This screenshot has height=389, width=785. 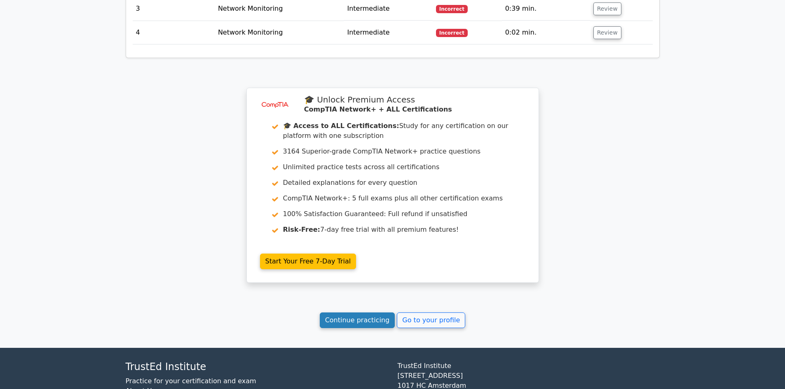 What do you see at coordinates (257, 367) in the screenshot?
I see `h4: TrustEd Institute` at bounding box center [257, 367].